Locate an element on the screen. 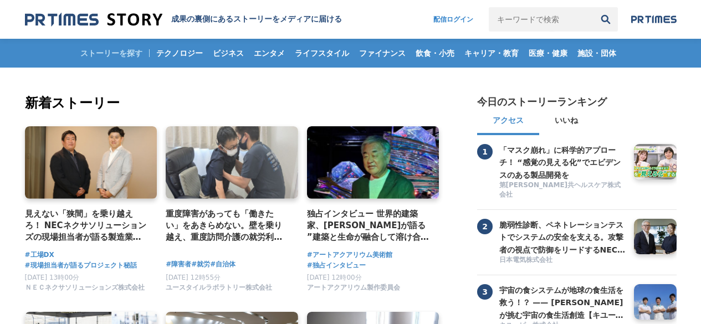 The image size is (701, 324). span: #就労 is located at coordinates (201, 264).